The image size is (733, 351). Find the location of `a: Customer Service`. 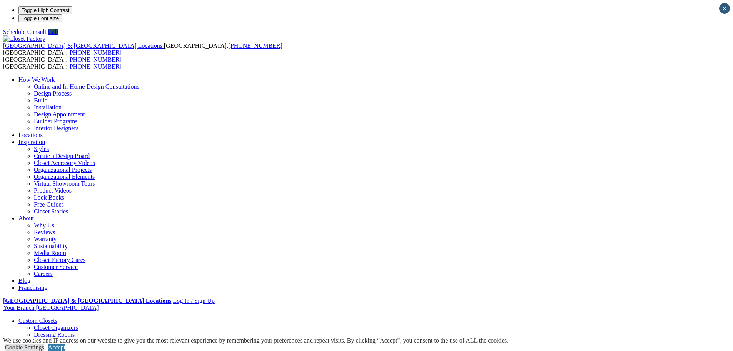

a: Customer Service is located at coordinates (56, 266).